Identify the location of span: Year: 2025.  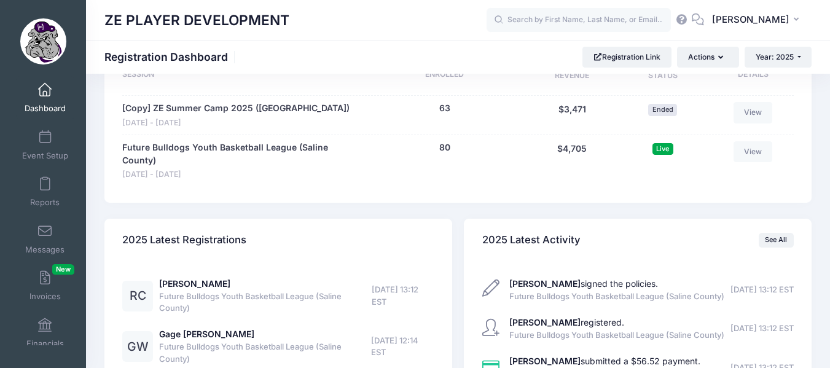
(775, 57).